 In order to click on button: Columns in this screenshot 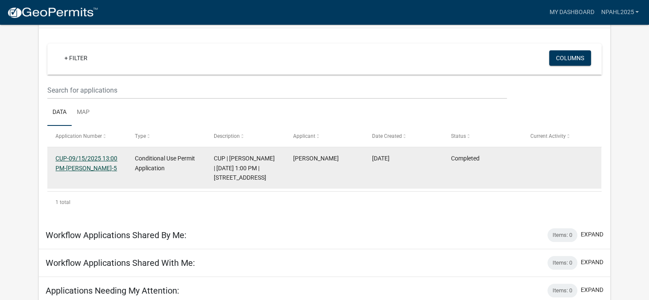, I will do `click(570, 58)`.